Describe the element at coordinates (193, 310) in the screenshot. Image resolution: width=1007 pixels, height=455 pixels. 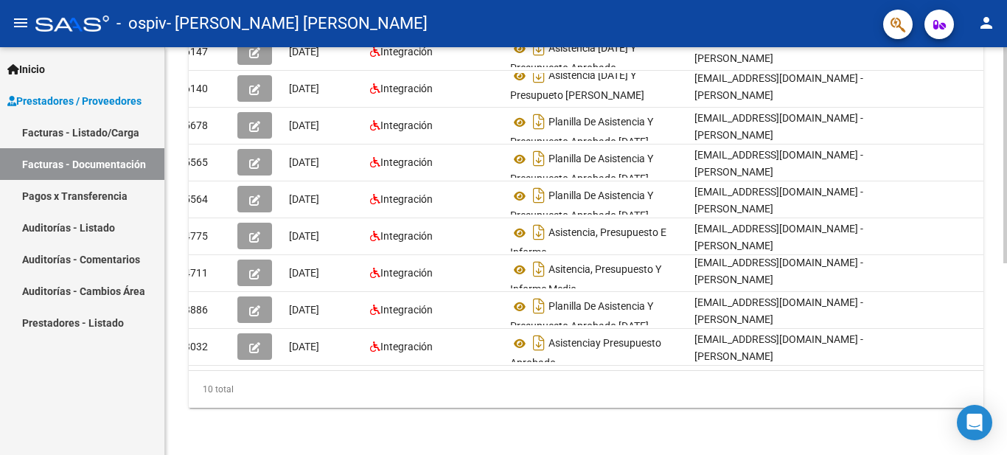
I see `span: 13886` at that location.